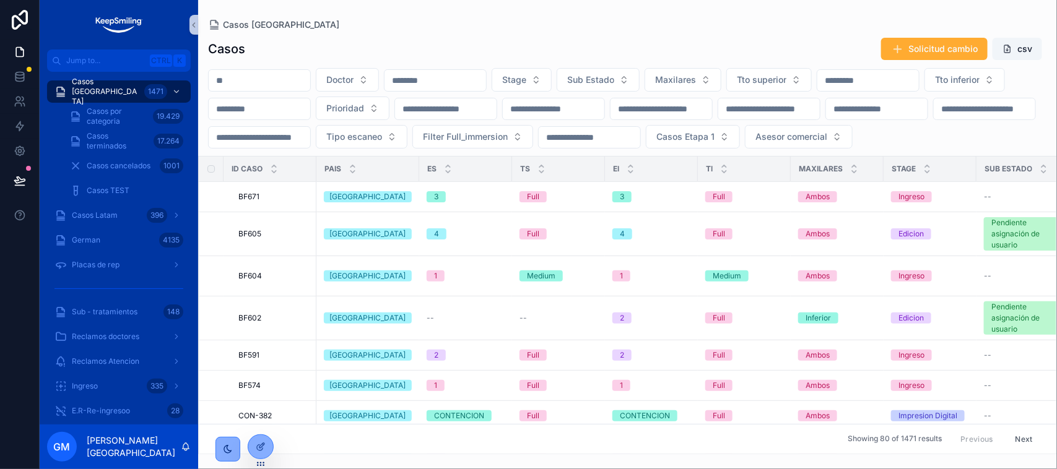  What do you see at coordinates (119, 362) in the screenshot?
I see `a: Reclamos Atencion` at bounding box center [119, 362].